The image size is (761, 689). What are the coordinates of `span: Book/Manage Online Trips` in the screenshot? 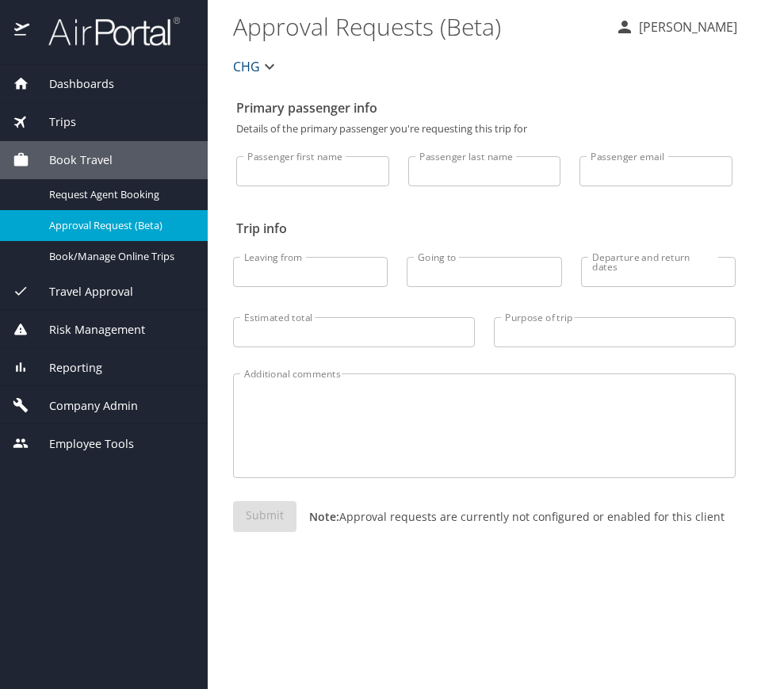 It's located at (119, 256).